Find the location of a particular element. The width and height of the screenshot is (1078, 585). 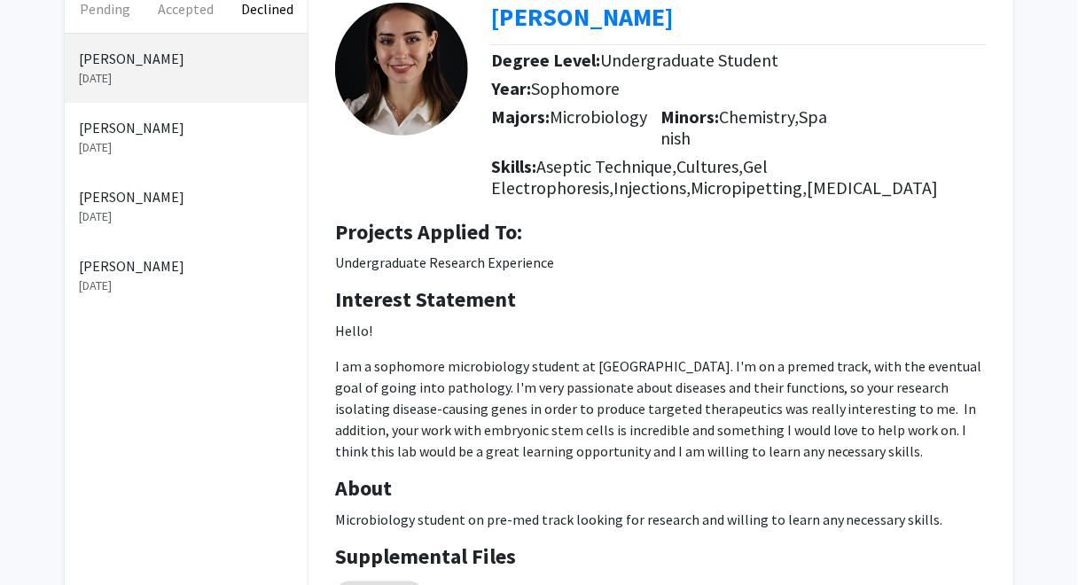

span: Gel Electrophoresis, is located at coordinates (629, 176).